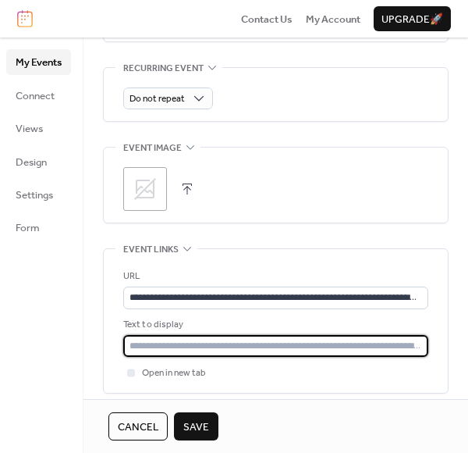  I want to click on a: Contact Us, so click(267, 19).